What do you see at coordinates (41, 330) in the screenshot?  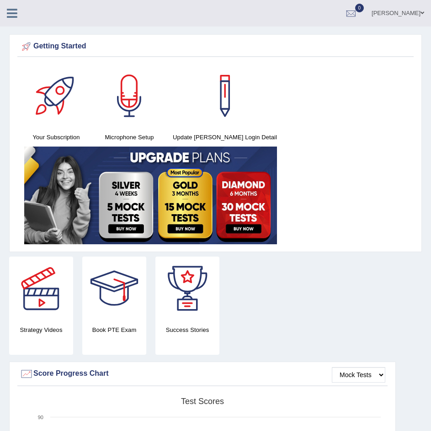 I see `h4: Strategy Videos` at bounding box center [41, 330].